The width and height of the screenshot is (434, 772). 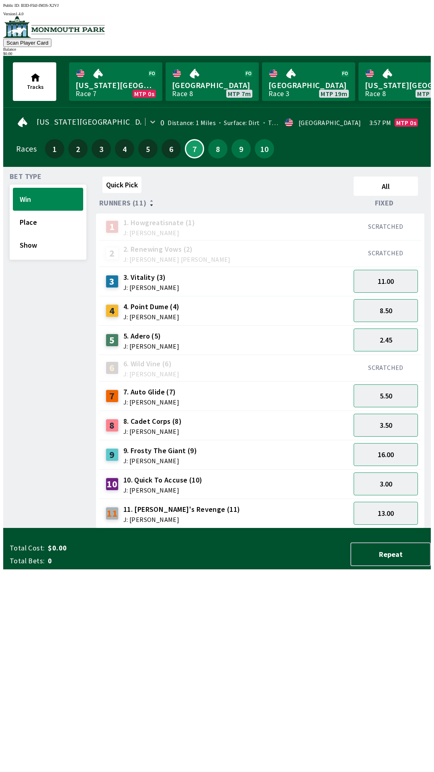 I want to click on span: Tracks, so click(x=35, y=87).